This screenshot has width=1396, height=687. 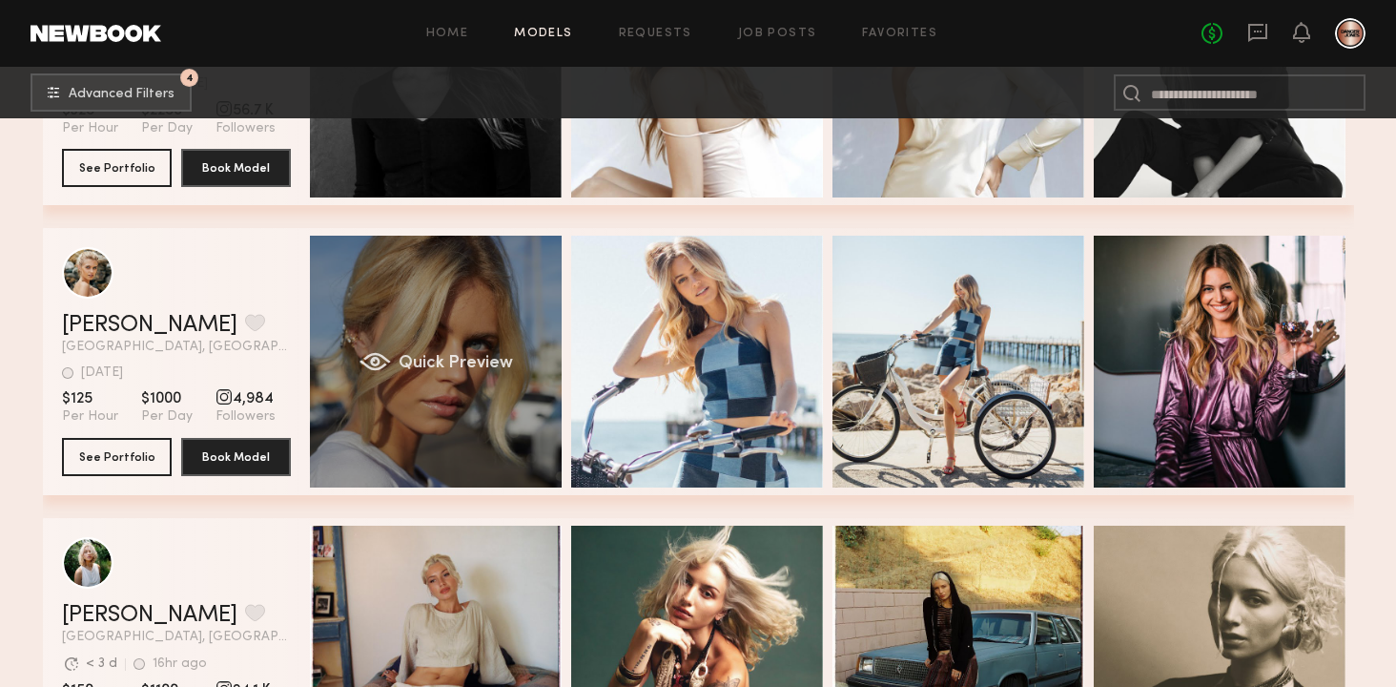 What do you see at coordinates (167, 399) in the screenshot?
I see `span: $1000` at bounding box center [167, 399].